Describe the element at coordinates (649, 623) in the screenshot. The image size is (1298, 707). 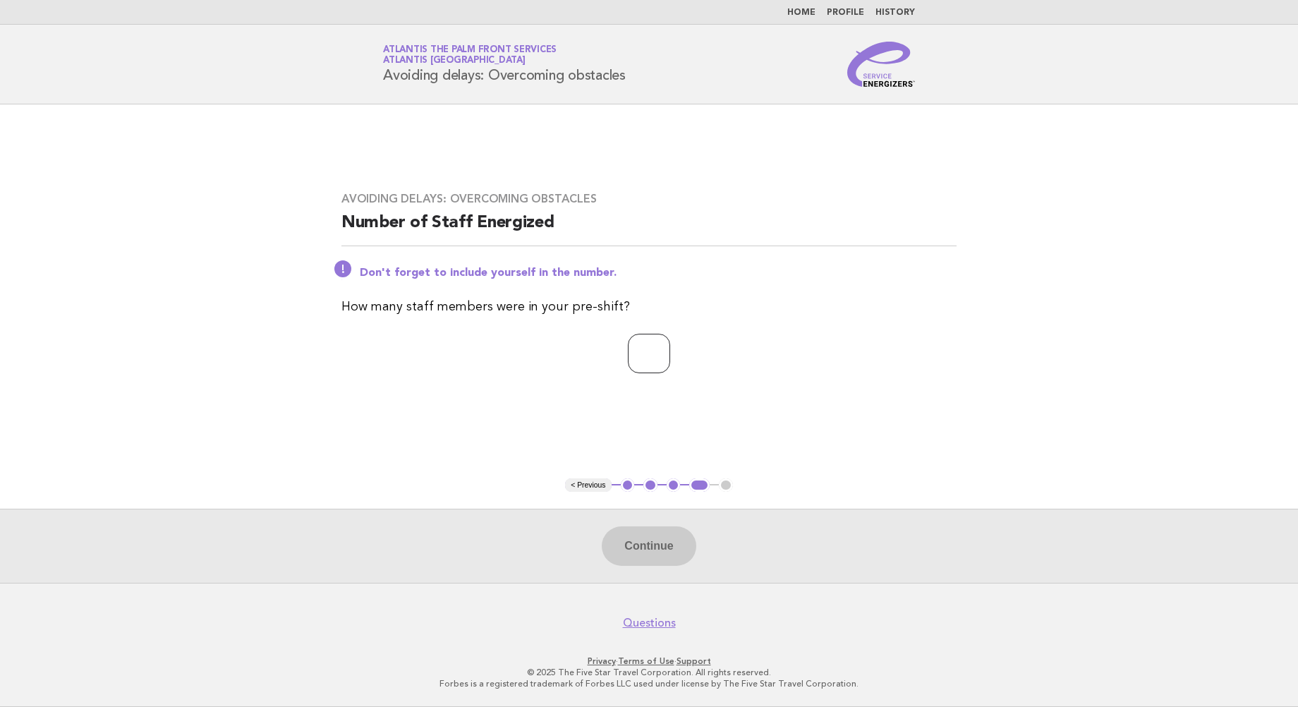
I see `a: Questions` at that location.